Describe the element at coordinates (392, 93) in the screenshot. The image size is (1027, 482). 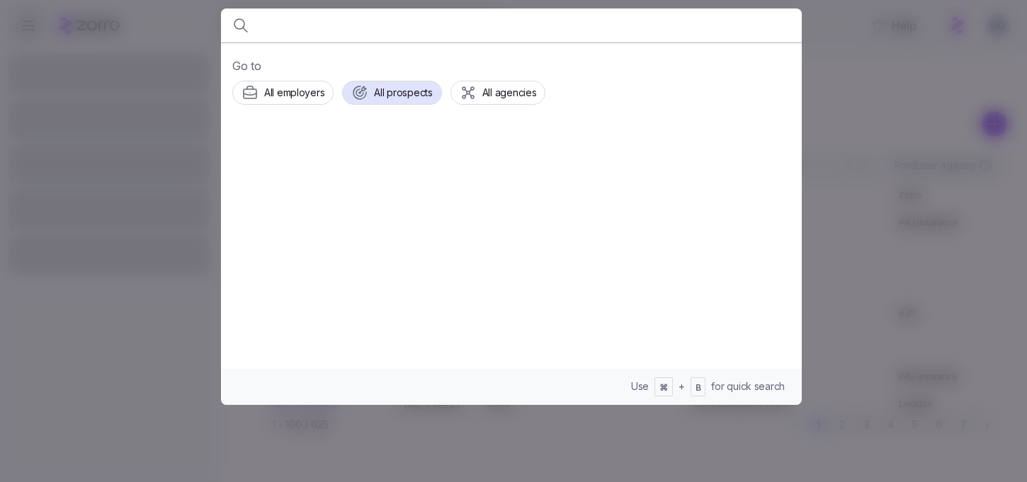
I see `button: All prospects` at that location.